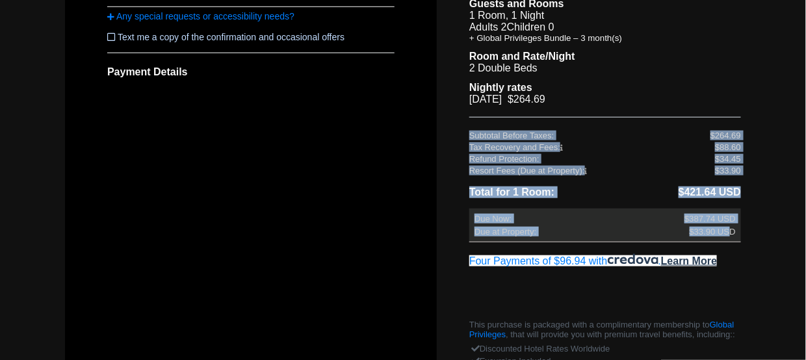  What do you see at coordinates (728, 170) in the screenshot?
I see `div: $33.90` at bounding box center [728, 170].